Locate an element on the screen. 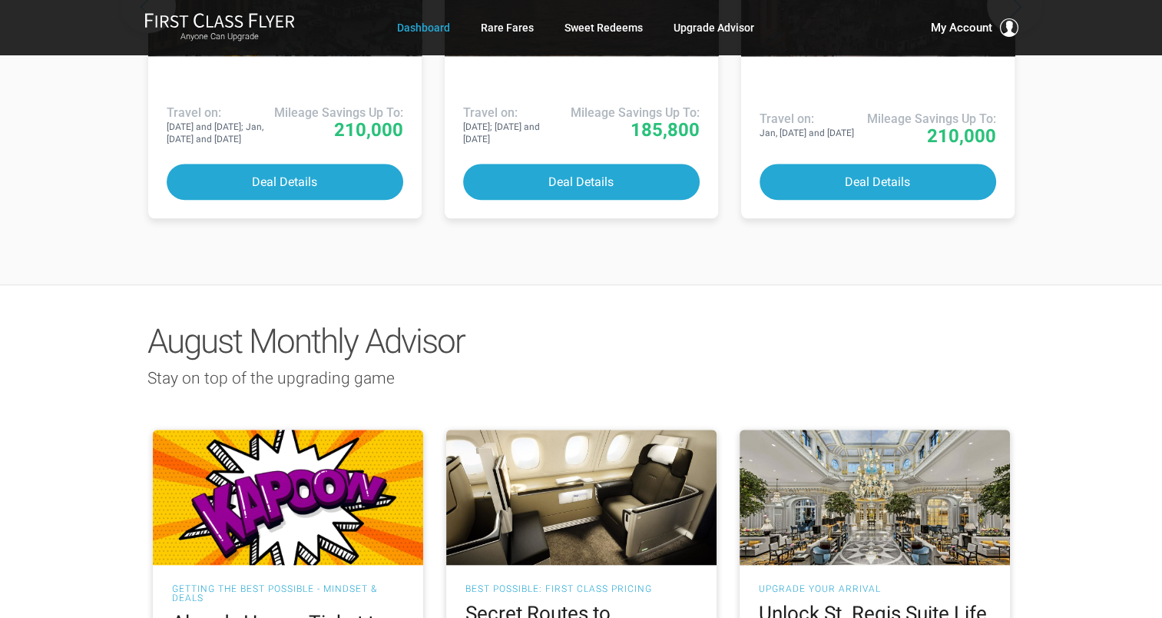  span: Stay on top of the upgrading game is located at coordinates (271, 378).